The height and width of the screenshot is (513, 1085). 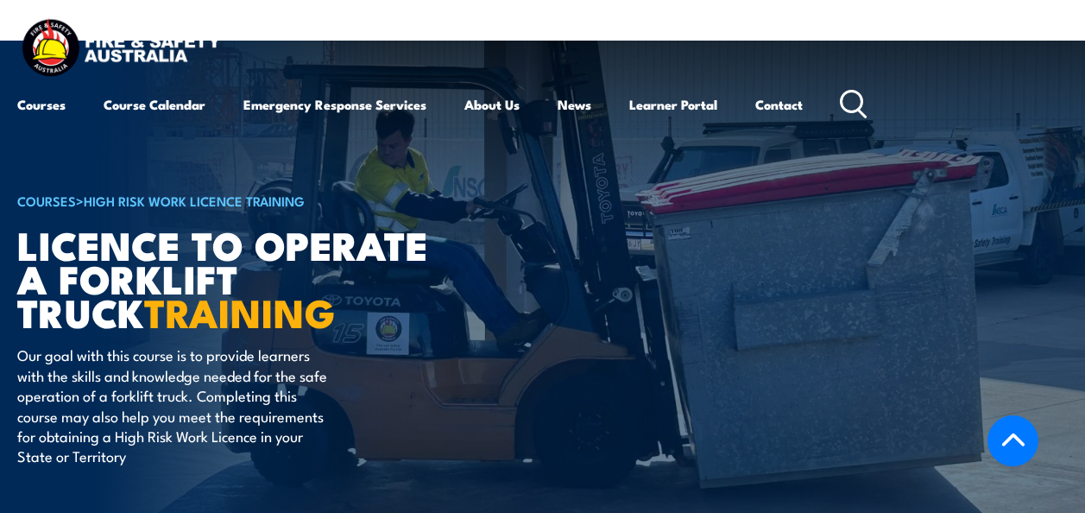 What do you see at coordinates (230, 277) in the screenshot?
I see `h1: Licence to operate a forklift truck` at bounding box center [230, 277].